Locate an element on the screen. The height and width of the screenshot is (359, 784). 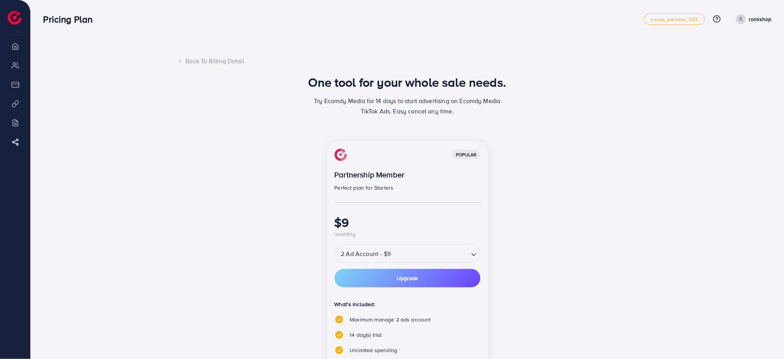
a: romishop is located at coordinates (752, 19).